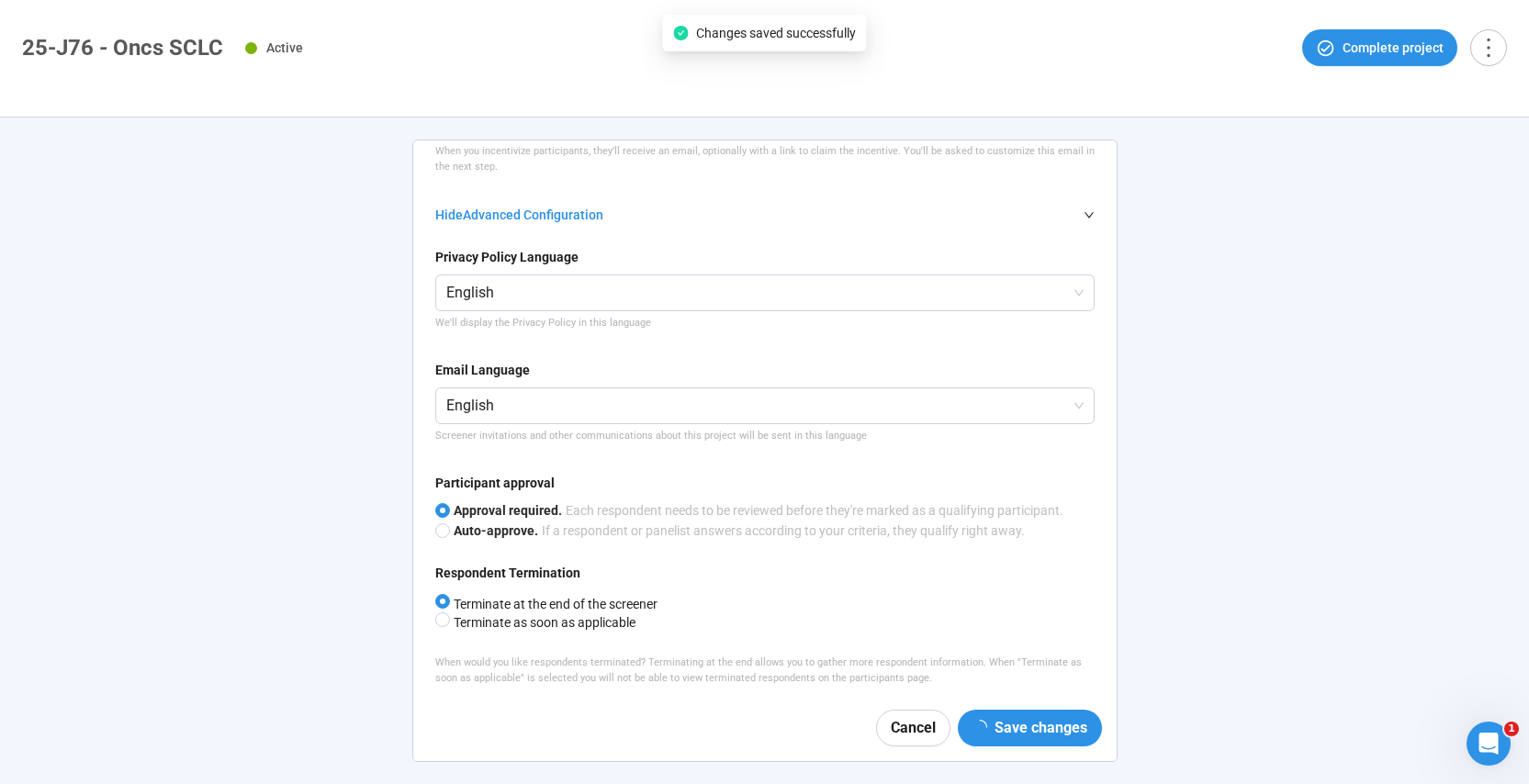  What do you see at coordinates (1040, 727) in the screenshot?
I see `span: Save changes` at bounding box center [1040, 727].